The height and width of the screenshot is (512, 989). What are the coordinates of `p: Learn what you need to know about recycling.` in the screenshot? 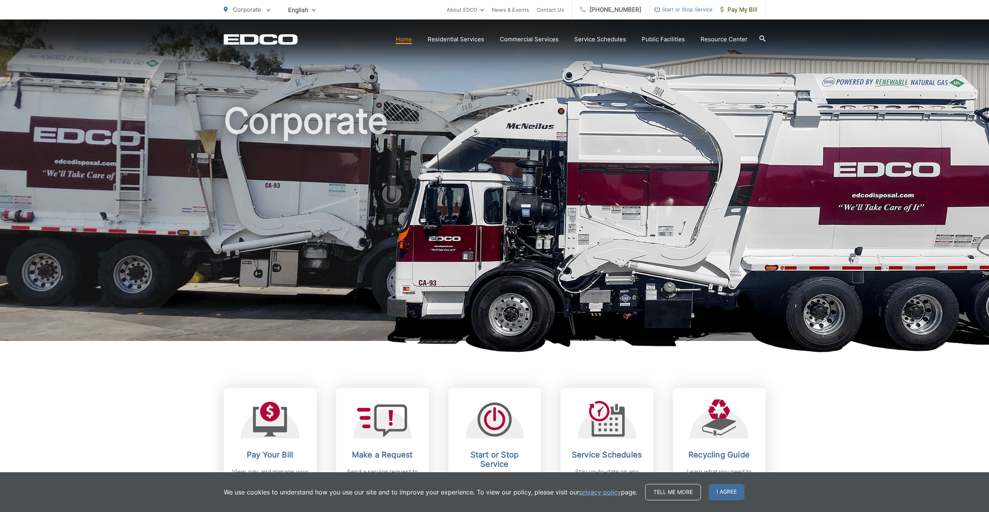 It's located at (719, 477).